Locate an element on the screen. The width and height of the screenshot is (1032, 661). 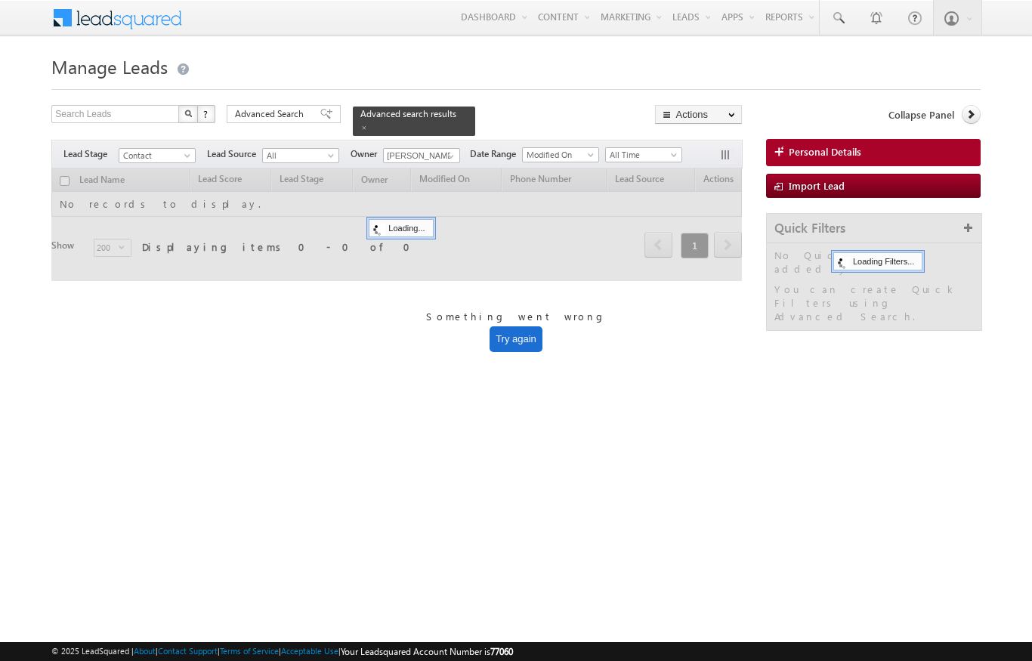
span: Modified On is located at coordinates (558, 155).